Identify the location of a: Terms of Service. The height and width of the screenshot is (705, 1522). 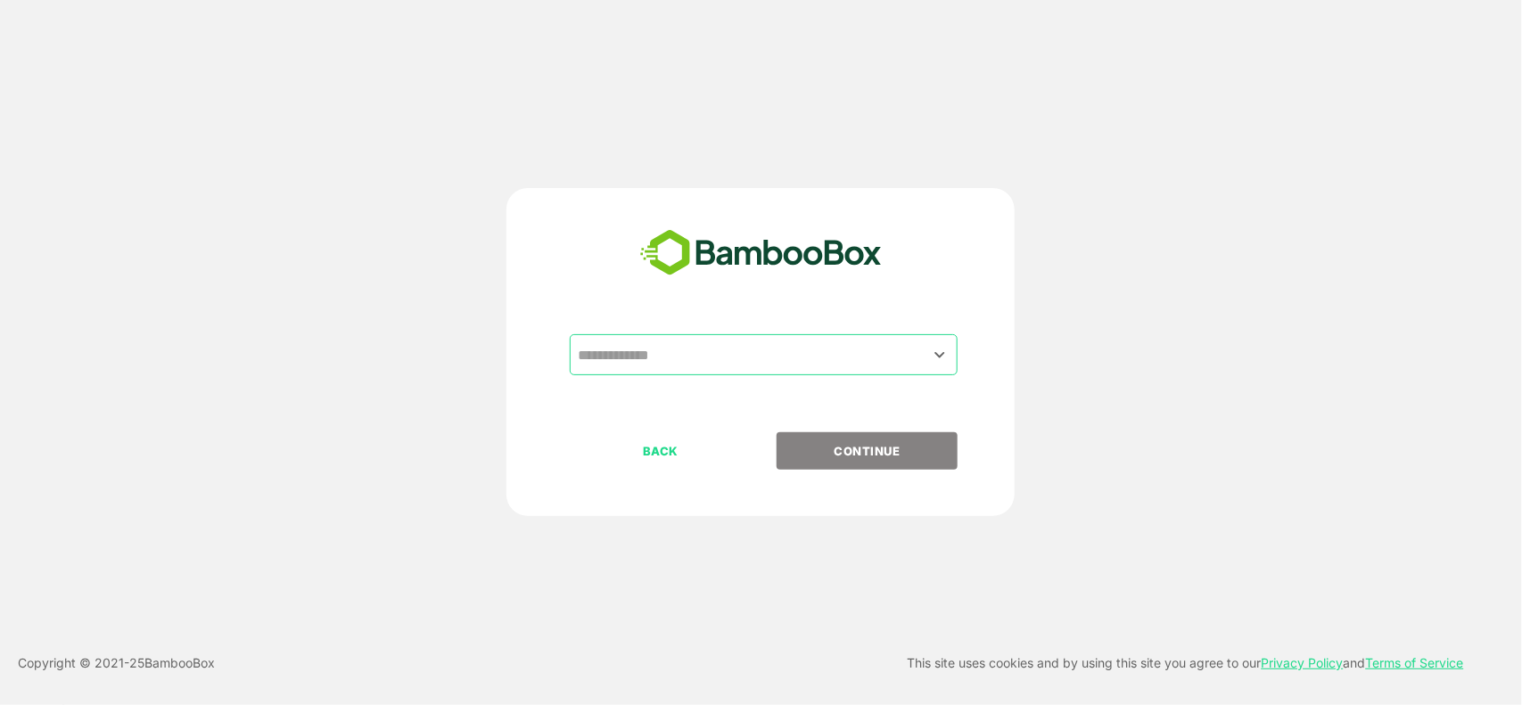
(1415, 662).